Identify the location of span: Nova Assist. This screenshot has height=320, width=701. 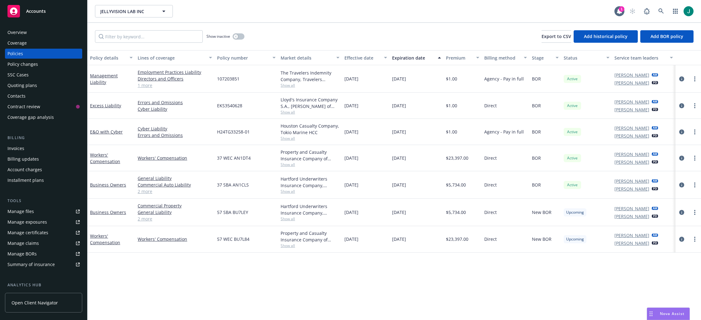
(672, 313).